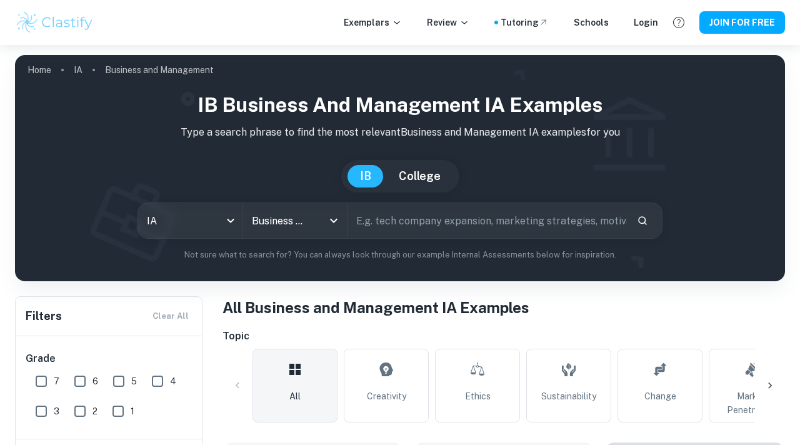 The height and width of the screenshot is (445, 800). Describe the element at coordinates (159, 70) in the screenshot. I see `p: Business and Management` at that location.